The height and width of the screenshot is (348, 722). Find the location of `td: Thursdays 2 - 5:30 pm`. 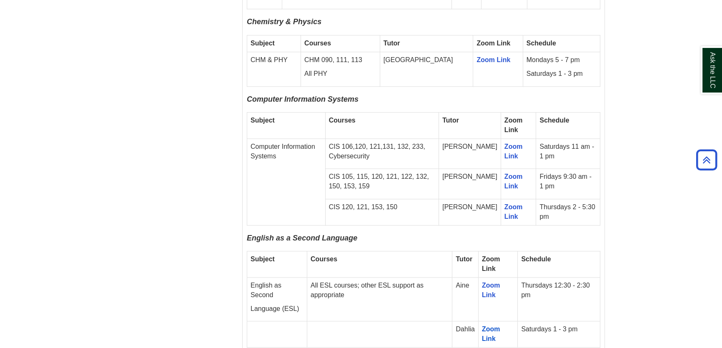

td: Thursdays 2 - 5:30 pm is located at coordinates (568, 212).